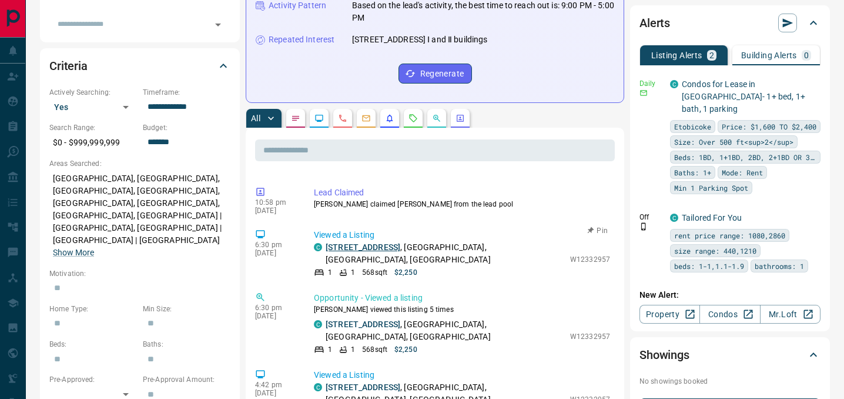 Image resolution: width=844 pixels, height=399 pixels. I want to click on p: 0, so click(807, 55).